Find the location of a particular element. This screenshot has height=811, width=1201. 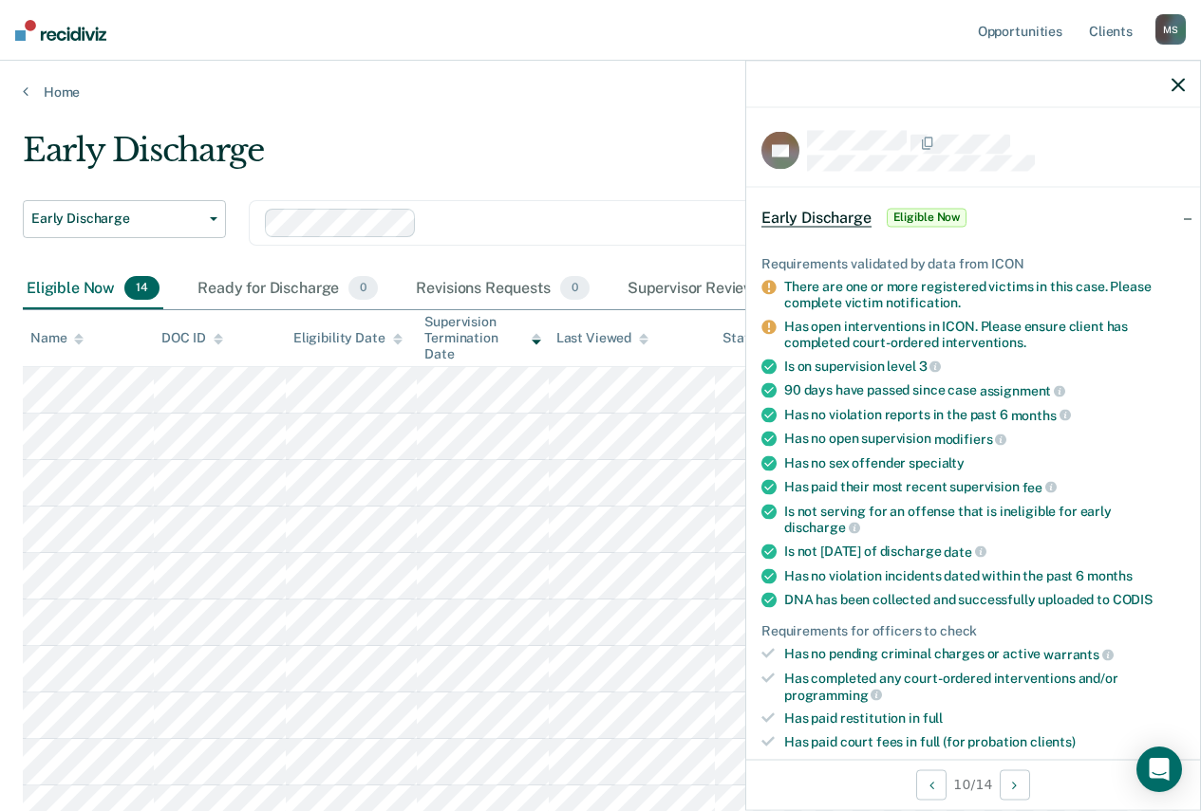

div: Not excluded from early discharge via court order (for probation clients is located at coordinates (984, 774).